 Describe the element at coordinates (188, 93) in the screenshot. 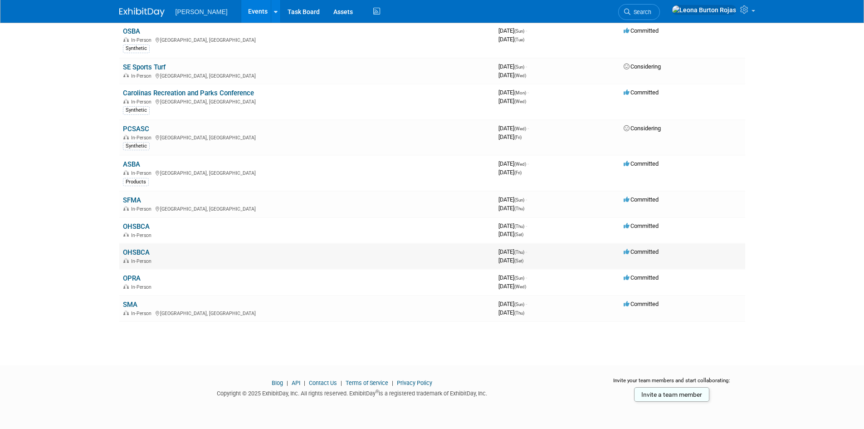

I see `a: Carolinas Recreation and Parks Conference` at that location.